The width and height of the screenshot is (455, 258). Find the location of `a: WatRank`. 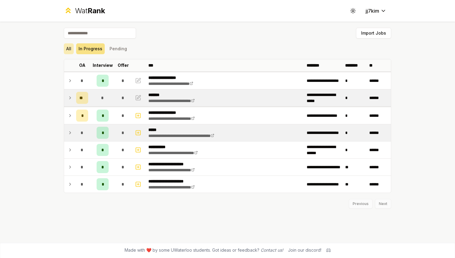

a: WatRank is located at coordinates (84, 11).